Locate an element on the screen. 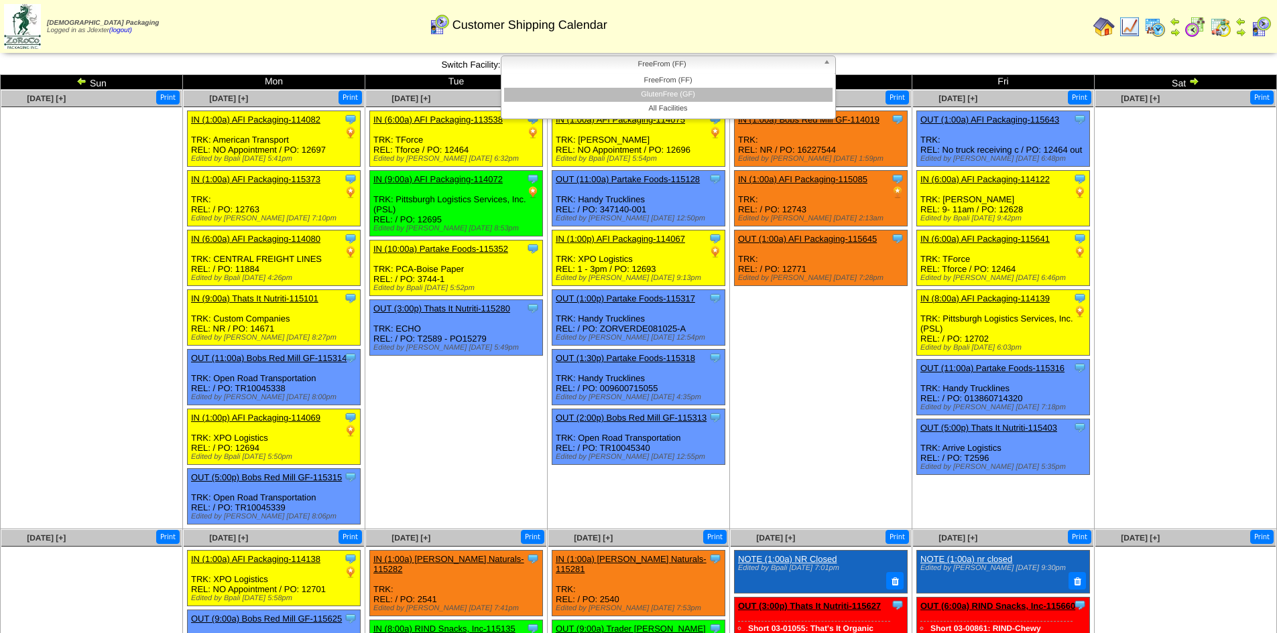 The height and width of the screenshot is (633, 1277). div: TRK: REL: / PO: 2541 is located at coordinates (456, 584).